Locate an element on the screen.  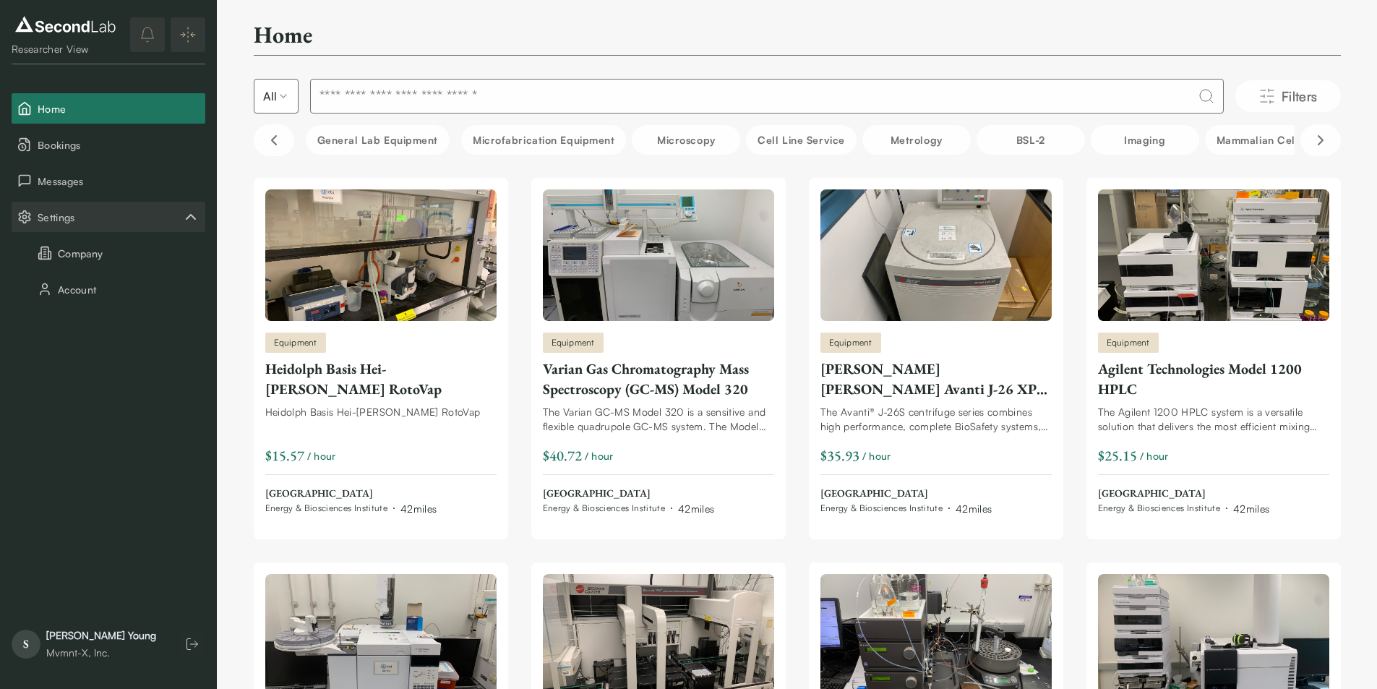
button: Microfabrication Equipment is located at coordinates (543, 139).